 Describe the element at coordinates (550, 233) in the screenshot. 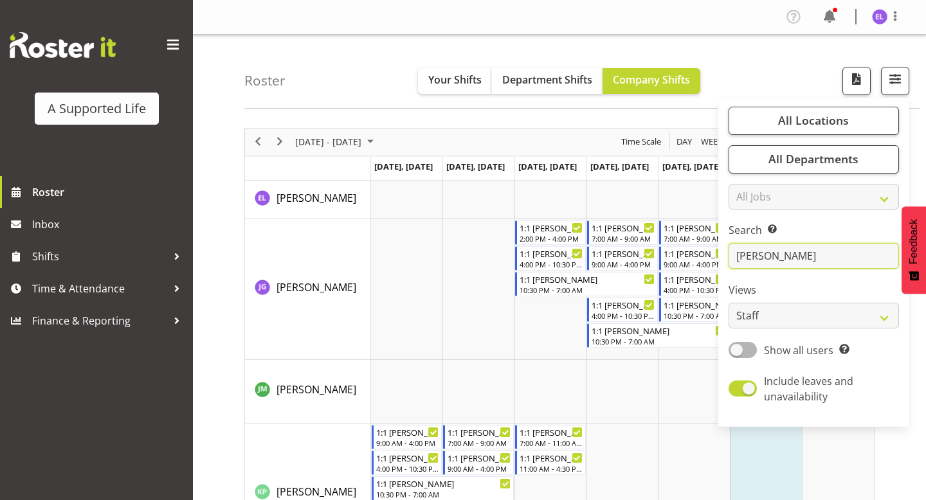

I see `div: Jackie Green"s event - 1:1 Miranda Begin From Wednesday, August 20, 2025 at 2:00:00 PM GMT+12:00 ...` at that location.